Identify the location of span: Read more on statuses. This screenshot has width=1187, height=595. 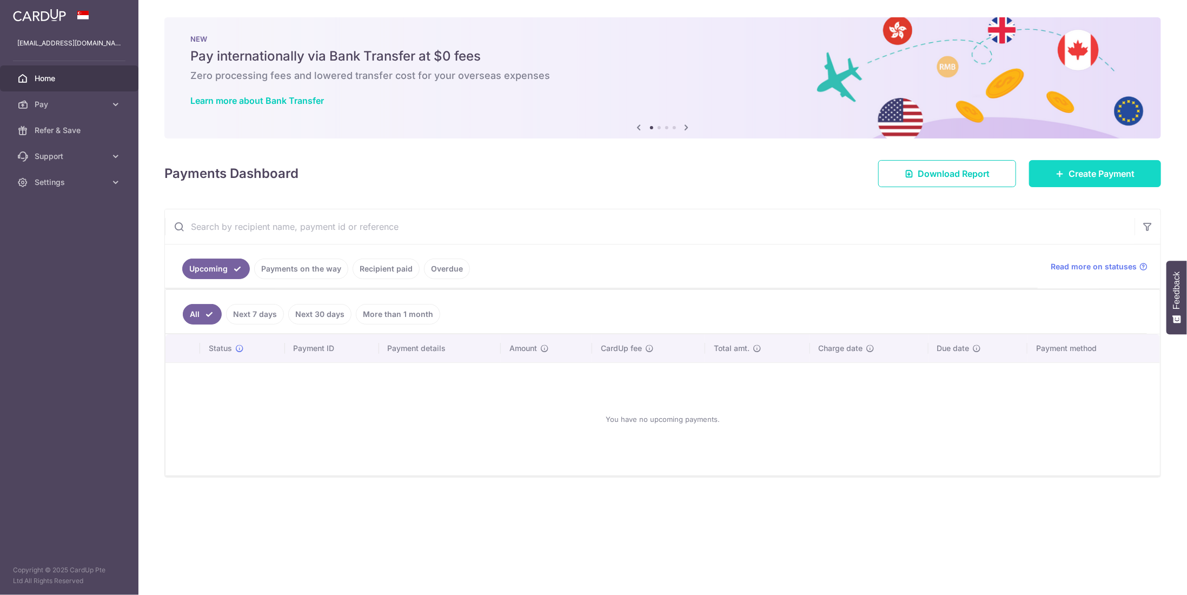
(1094, 267).